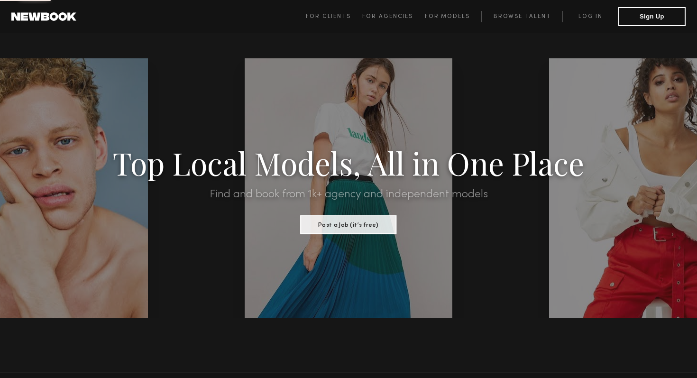 The image size is (697, 378). What do you see at coordinates (349, 163) in the screenshot?
I see `h1: Top Local Models, All in One Place` at bounding box center [349, 163].